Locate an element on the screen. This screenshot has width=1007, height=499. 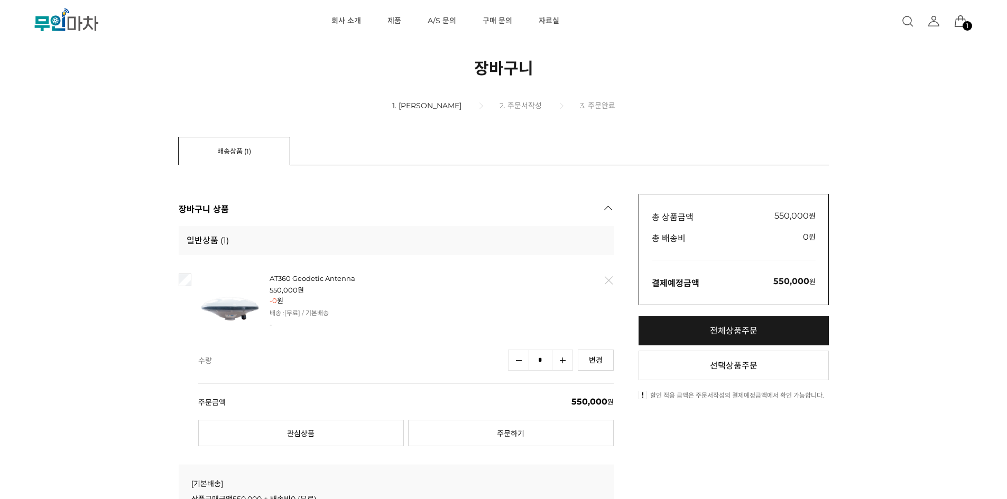
li: 3. 주문완료 is located at coordinates (597, 105).